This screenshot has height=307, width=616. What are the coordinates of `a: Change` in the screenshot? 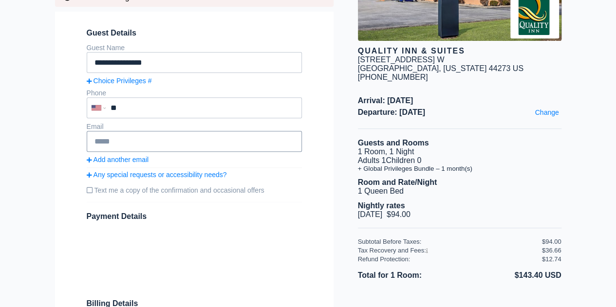 It's located at (547, 113).